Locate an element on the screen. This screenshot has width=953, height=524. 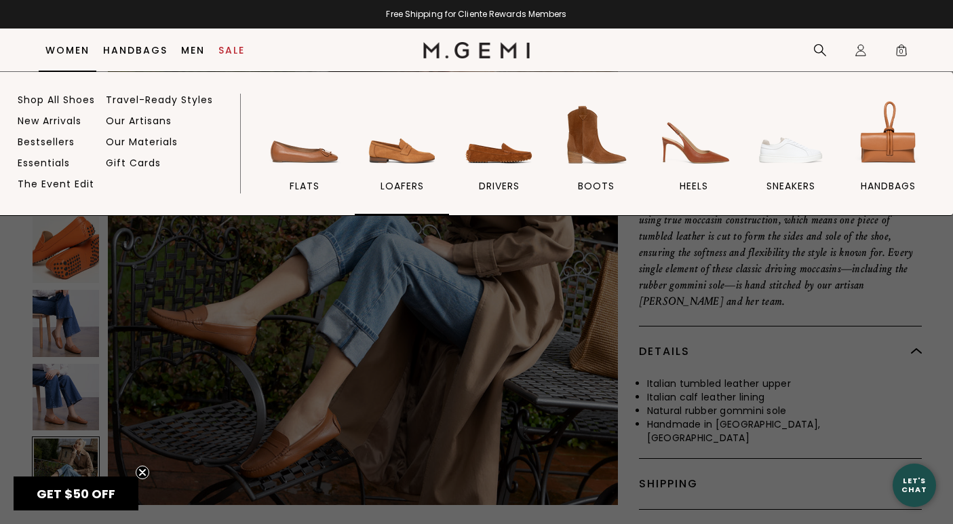
a: New Arrivals is located at coordinates (50, 121).